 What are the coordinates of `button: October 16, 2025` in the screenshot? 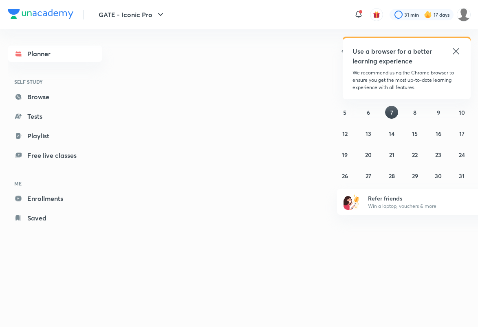 It's located at (438, 134).